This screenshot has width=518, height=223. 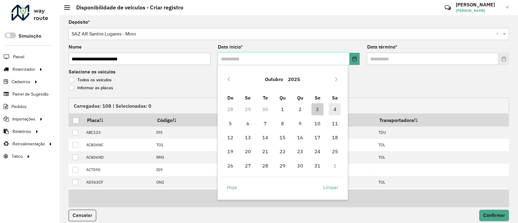 What do you see at coordinates (192, 133) in the screenshot?
I see `td: I95` at bounding box center [192, 133].